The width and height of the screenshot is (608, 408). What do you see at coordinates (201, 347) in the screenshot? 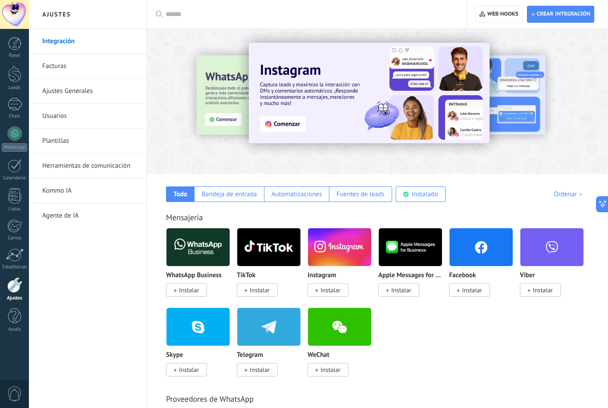
I see `div: Skype` at bounding box center [201, 347].